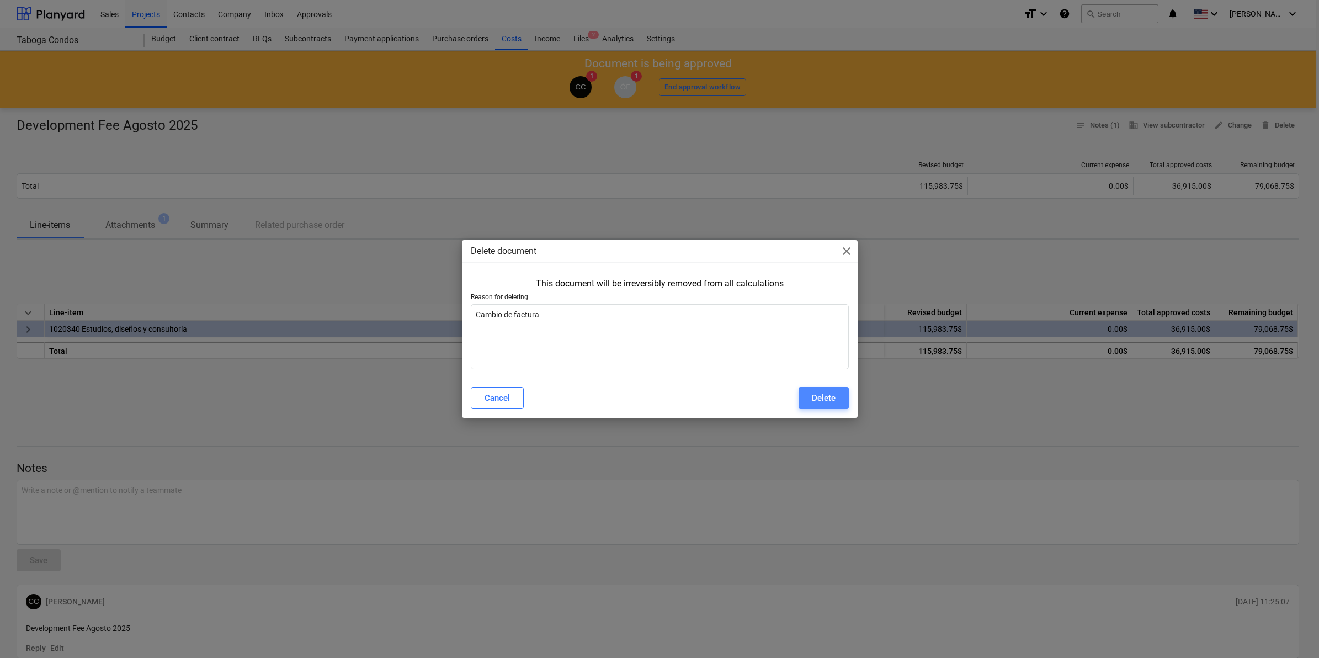 This screenshot has width=1319, height=658. What do you see at coordinates (497, 398) in the screenshot?
I see `div: Cancel` at bounding box center [497, 398].